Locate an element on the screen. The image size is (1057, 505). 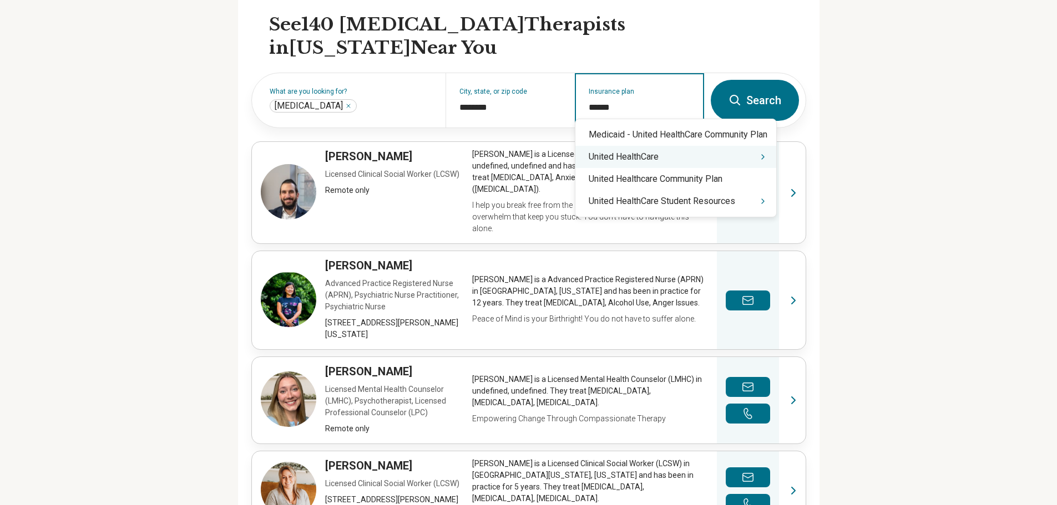
div: Bipolar Disorder is located at coordinates (313, 106).